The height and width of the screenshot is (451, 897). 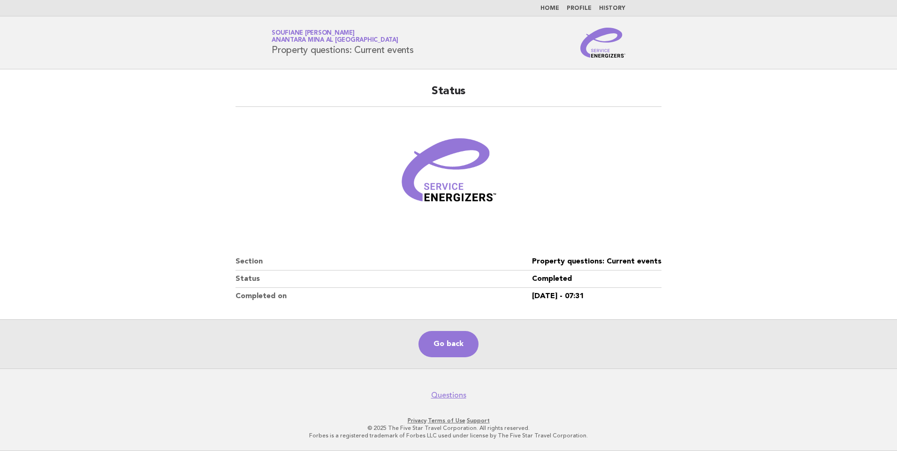 I want to click on h2: Status, so click(x=448, y=95).